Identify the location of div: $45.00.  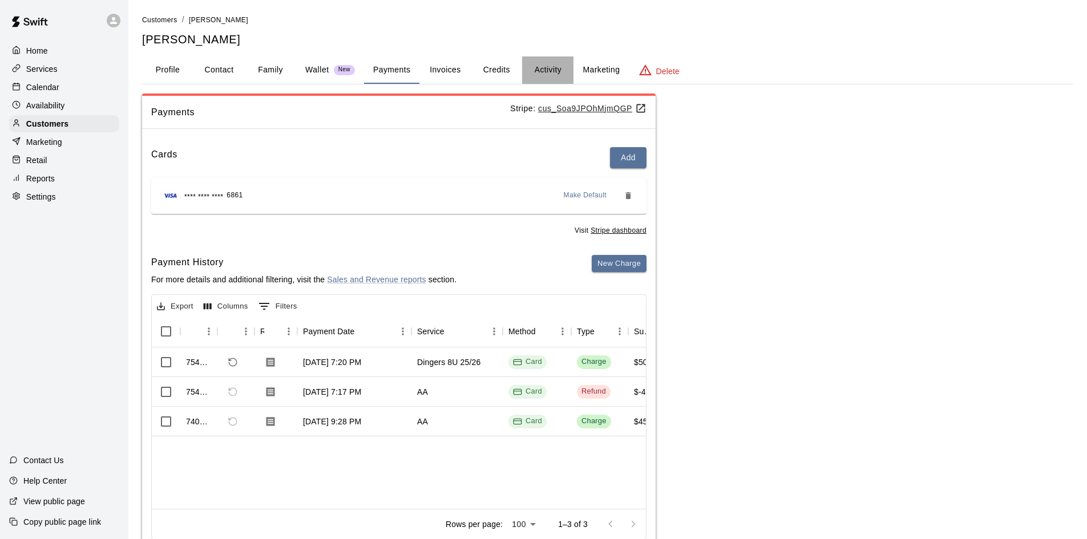
(647, 422).